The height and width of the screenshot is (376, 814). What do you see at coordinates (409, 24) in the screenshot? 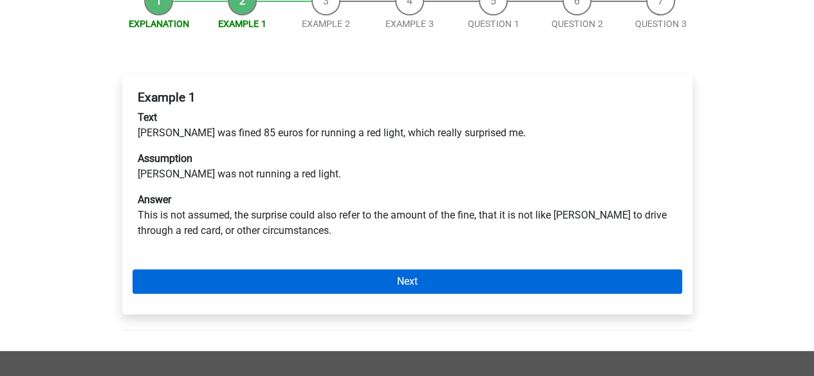
I see `a: Example 3` at bounding box center [409, 24].